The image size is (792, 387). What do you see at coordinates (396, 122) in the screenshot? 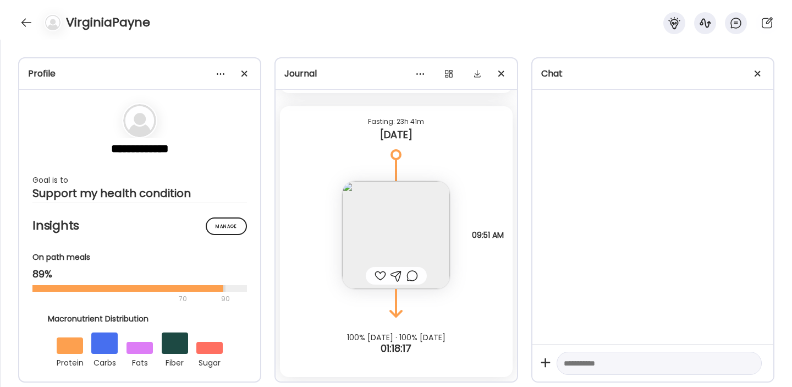
I see `div: Fasting: 23h 41m` at bounding box center [396, 122].